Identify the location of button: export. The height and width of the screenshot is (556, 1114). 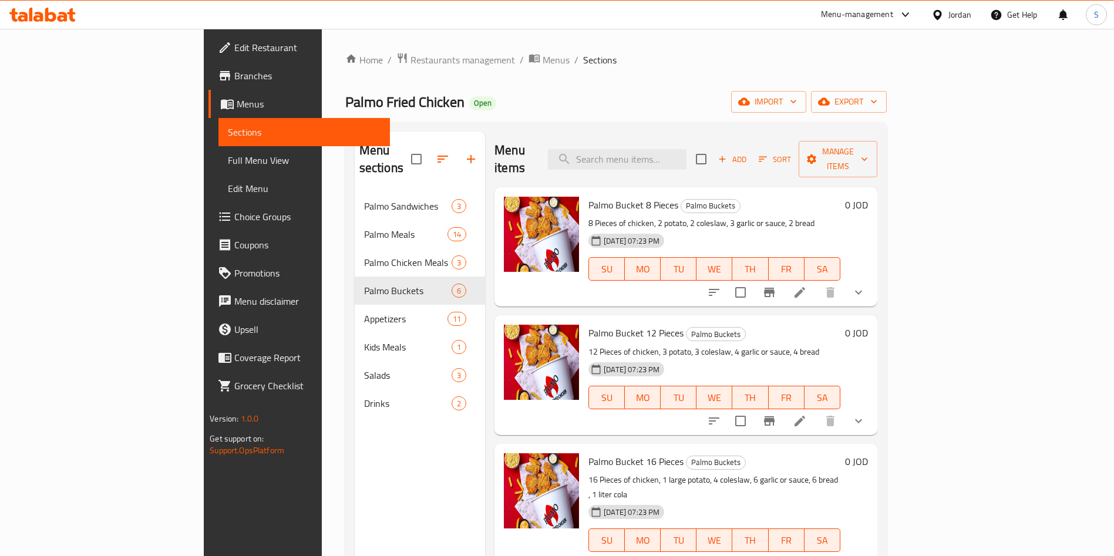
(849, 102).